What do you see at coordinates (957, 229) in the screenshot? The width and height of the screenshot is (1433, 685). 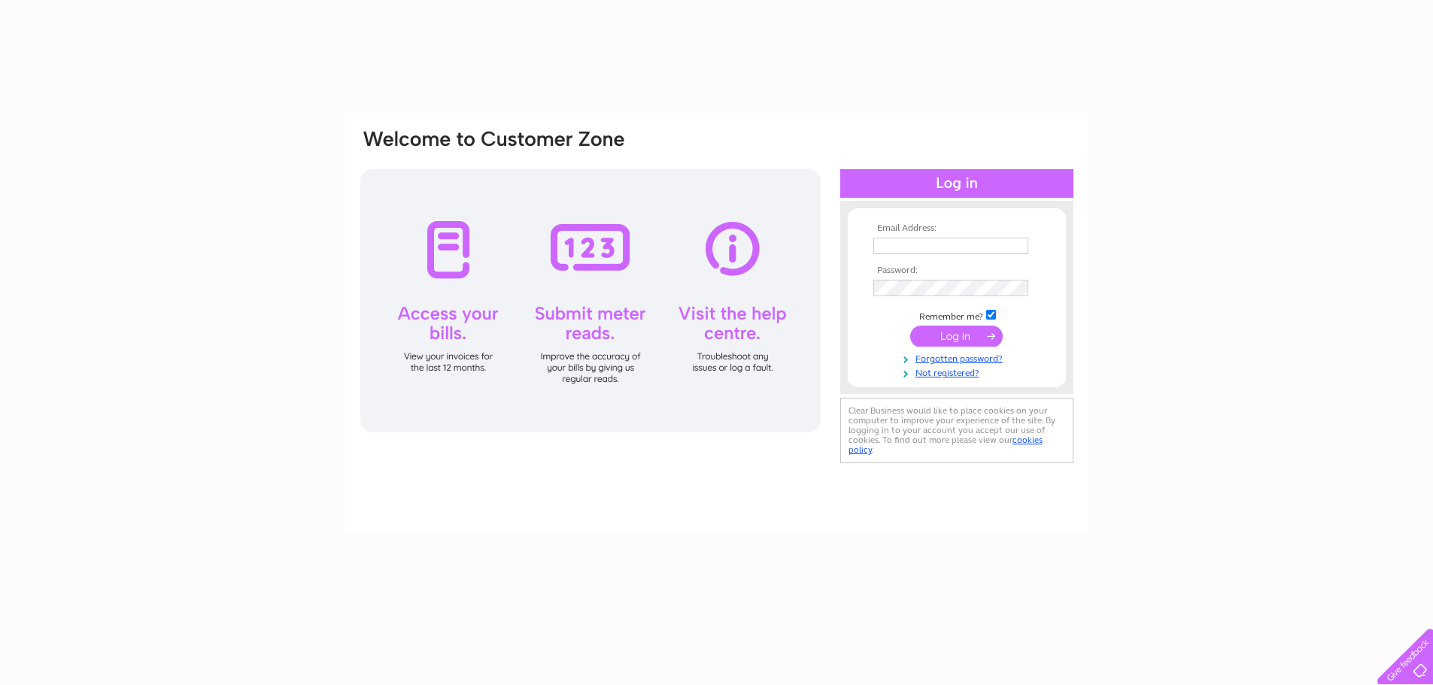 I see `th: Email Address:` at bounding box center [957, 229].